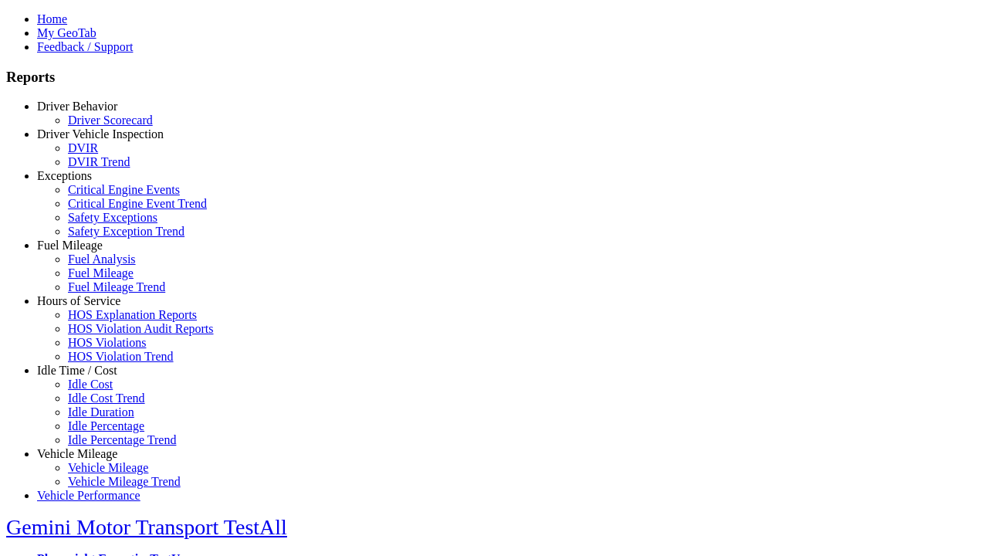  What do you see at coordinates (64, 175) in the screenshot?
I see `a: Exceptions` at bounding box center [64, 175].